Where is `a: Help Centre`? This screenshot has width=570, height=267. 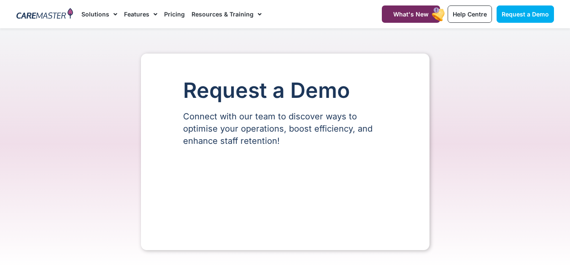 a: Help Centre is located at coordinates (470, 14).